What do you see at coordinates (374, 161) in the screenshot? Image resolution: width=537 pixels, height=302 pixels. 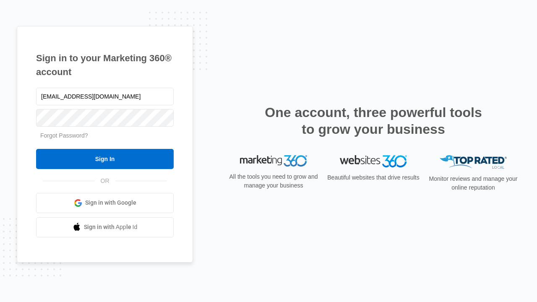 I see `img: Websites 360` at bounding box center [374, 161].